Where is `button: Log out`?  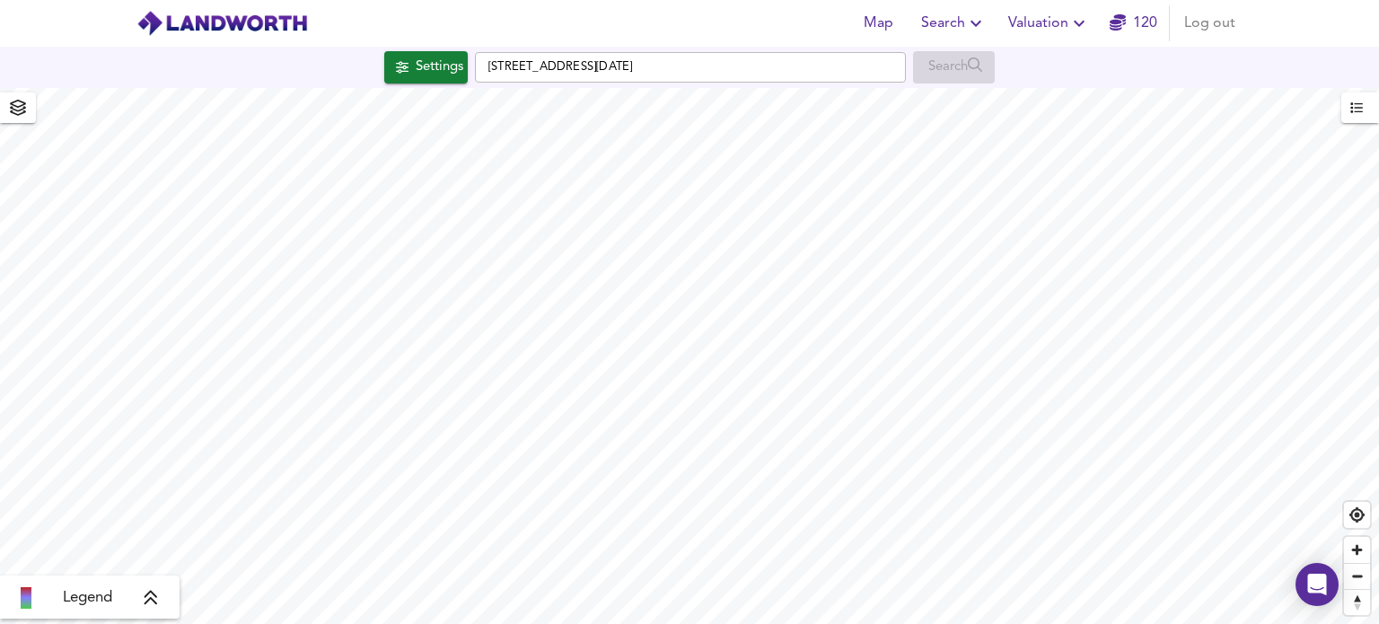
button: Log out is located at coordinates (1210, 23).